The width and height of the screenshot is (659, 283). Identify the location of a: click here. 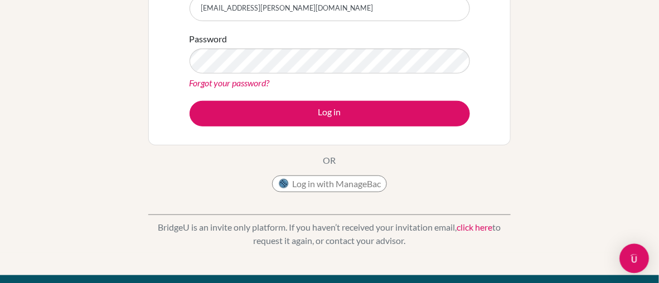
(475, 227).